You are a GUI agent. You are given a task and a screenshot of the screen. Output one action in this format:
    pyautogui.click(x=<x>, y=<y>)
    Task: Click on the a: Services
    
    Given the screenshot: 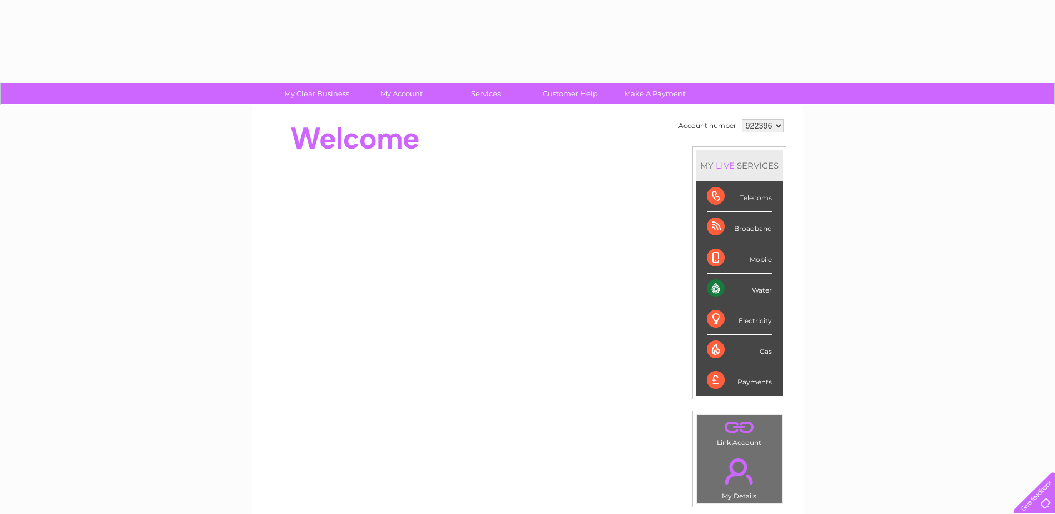 What is the action you would take?
    pyautogui.click(x=486, y=93)
    